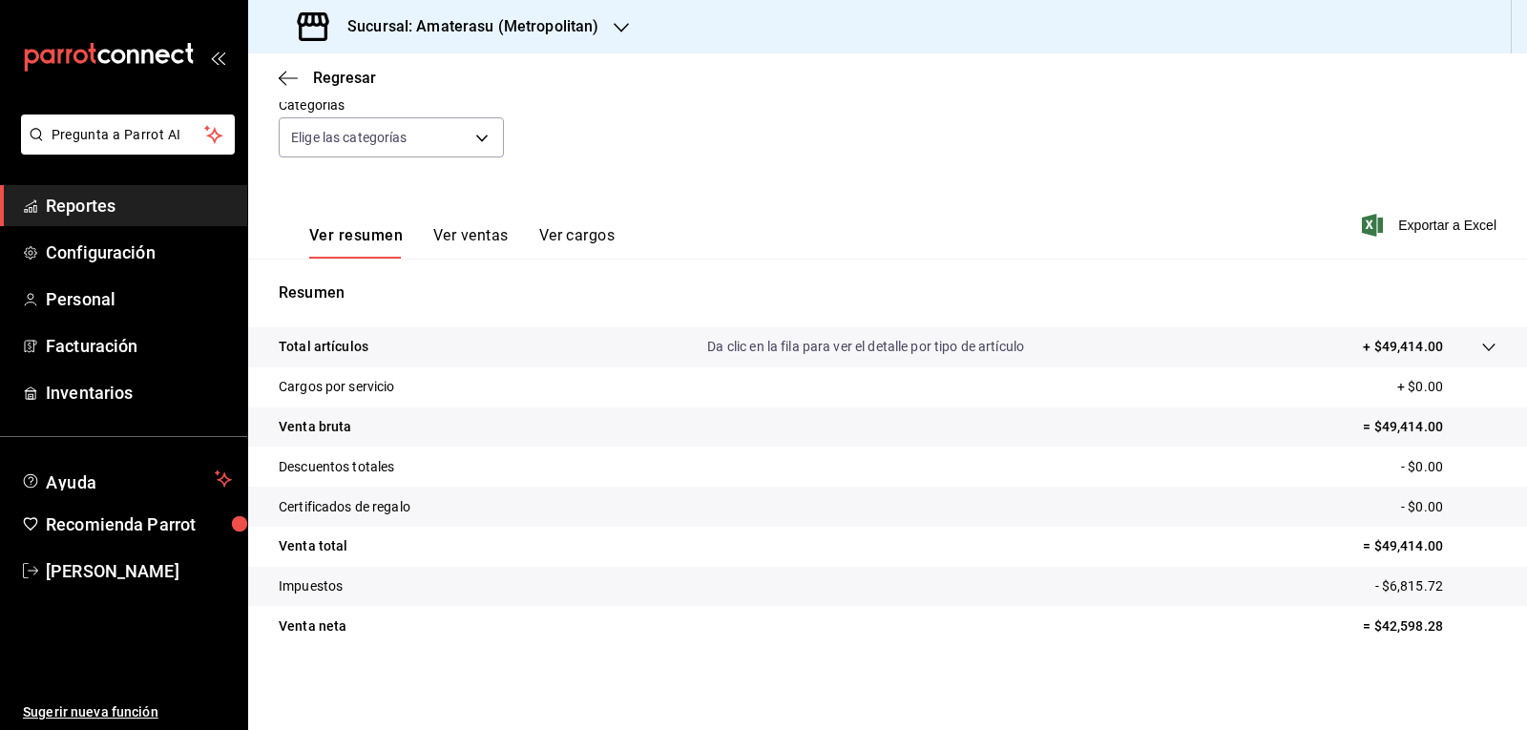 This screenshot has height=730, width=1527. I want to click on p: Descuentos totales, so click(336, 467).